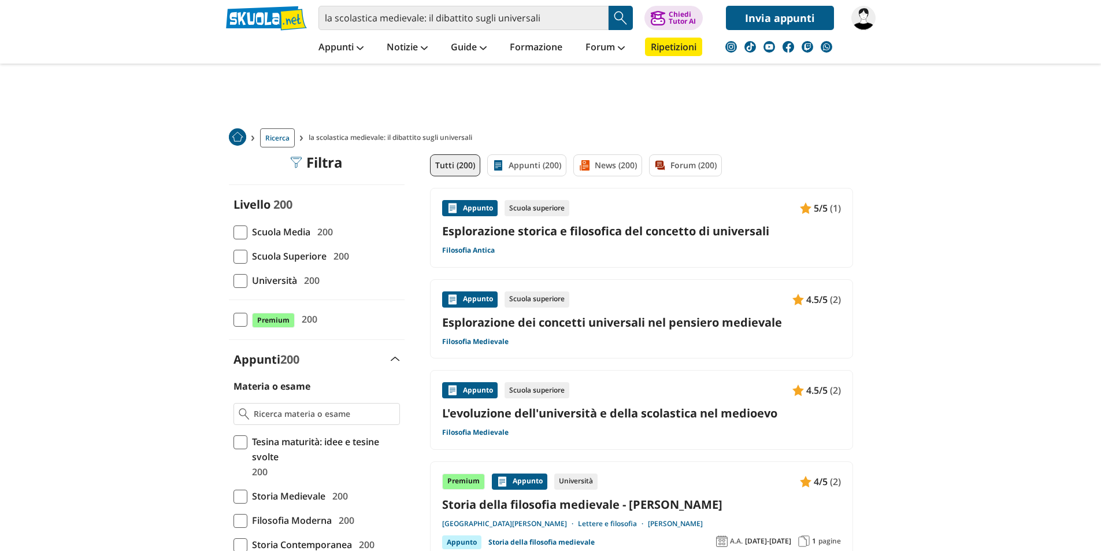  What do you see at coordinates (605, 48) in the screenshot?
I see `a: Forum` at bounding box center [605, 48].